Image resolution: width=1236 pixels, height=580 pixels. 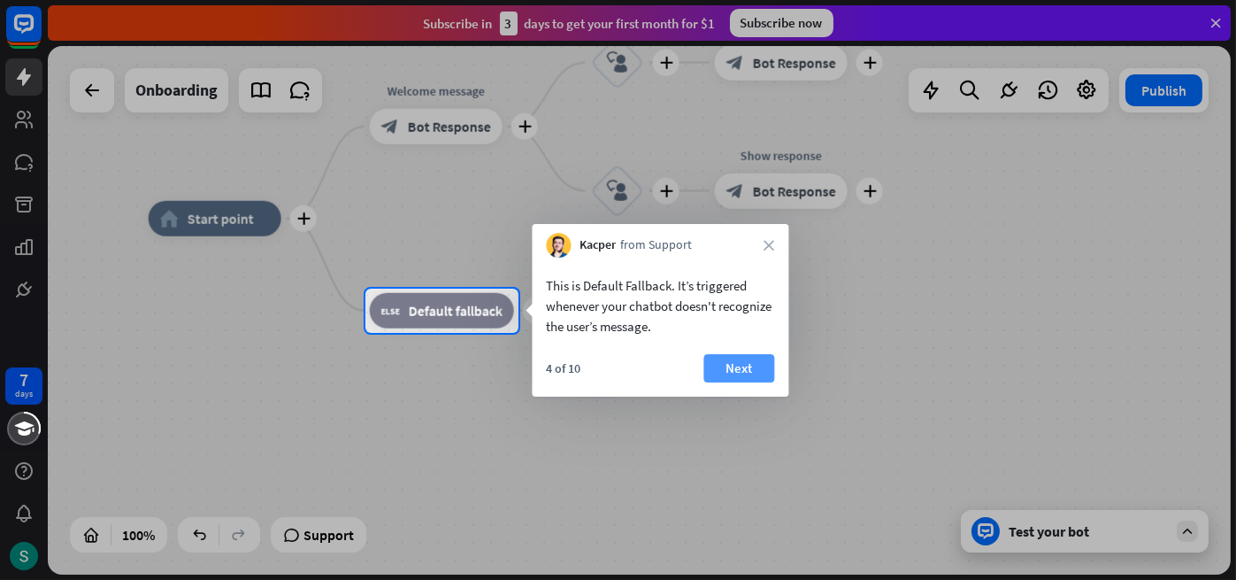 What do you see at coordinates (660, 305) in the screenshot?
I see `div: This is Default Fallback. It’s triggered whenever your chatbot doesn't recognize the user’s message.` at bounding box center [660, 305].